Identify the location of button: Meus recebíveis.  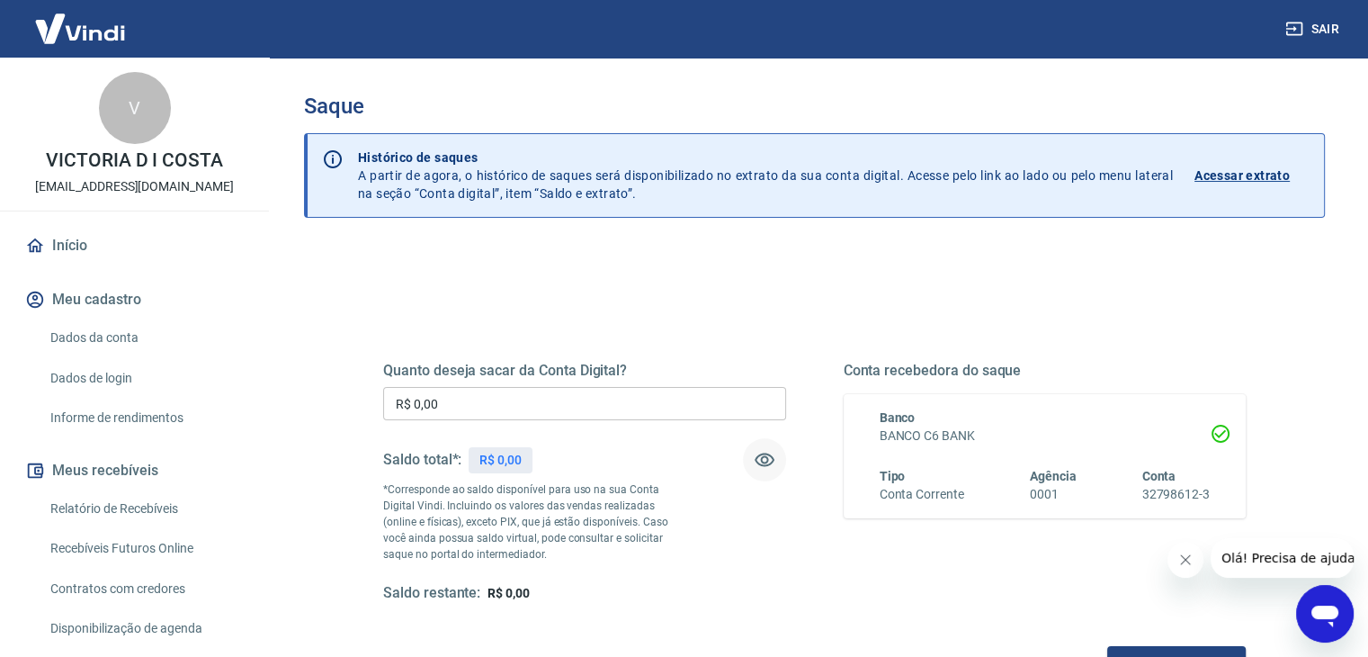
(134, 470).